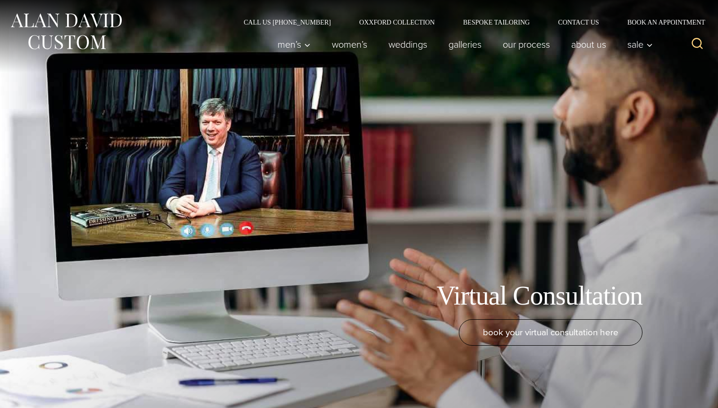 This screenshot has width=718, height=408. Describe the element at coordinates (661, 22) in the screenshot. I see `a: Book an Appointment` at that location.